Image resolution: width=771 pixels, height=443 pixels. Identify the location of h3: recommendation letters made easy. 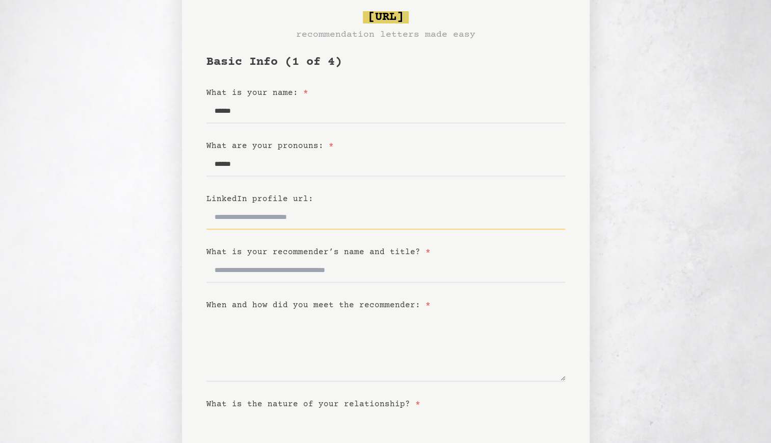
(386, 35).